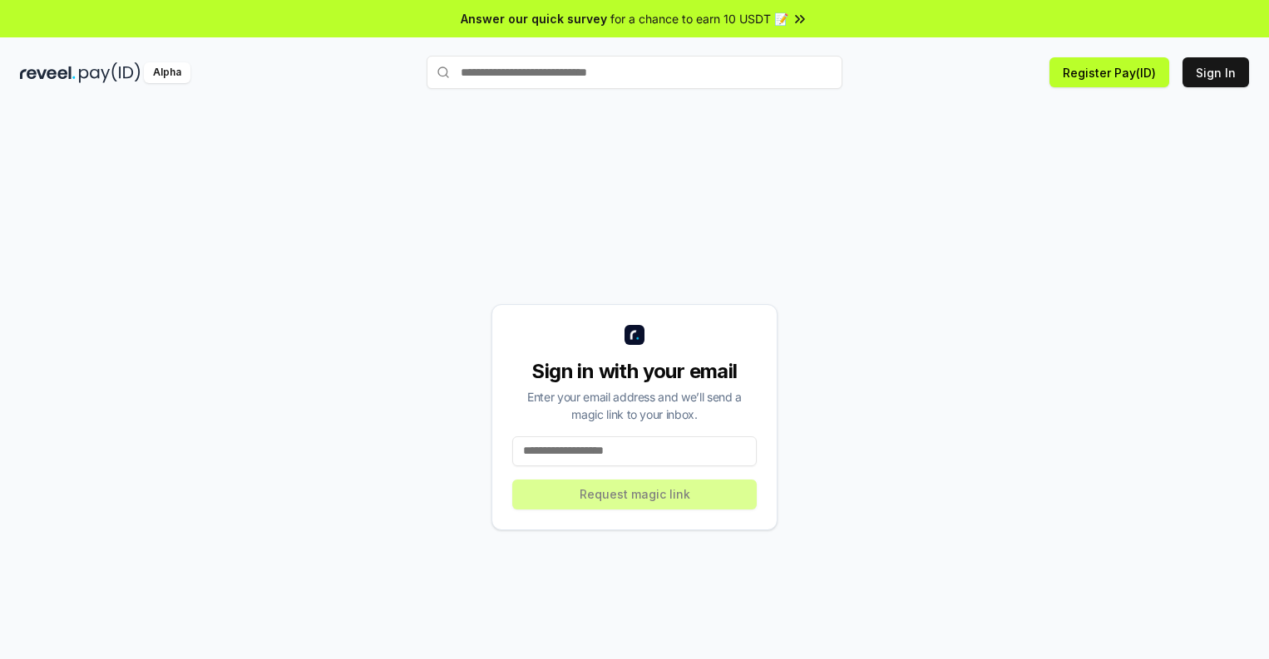 Image resolution: width=1269 pixels, height=659 pixels. Describe the element at coordinates (47, 72) in the screenshot. I see `img: reveel_dark` at that location.